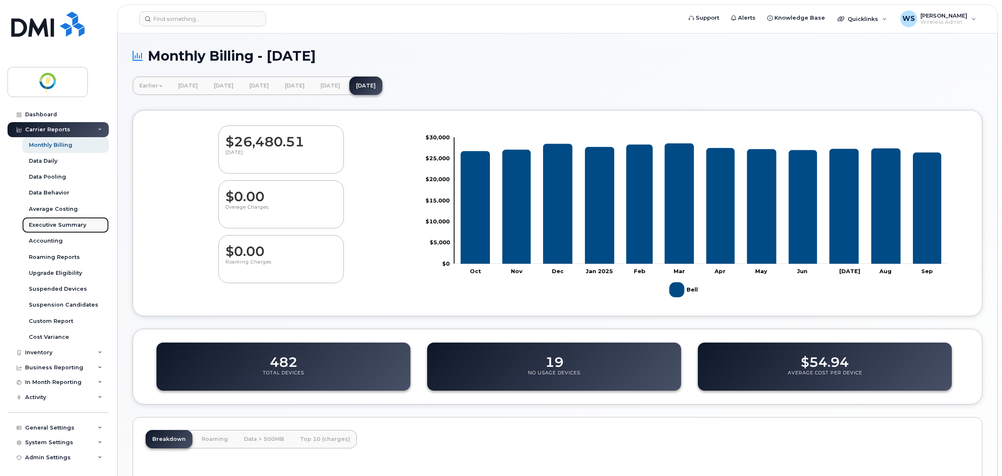 The width and height of the screenshot is (1002, 476). Describe the element at coordinates (264, 439) in the screenshot. I see `a: Data > 500MB` at that location.